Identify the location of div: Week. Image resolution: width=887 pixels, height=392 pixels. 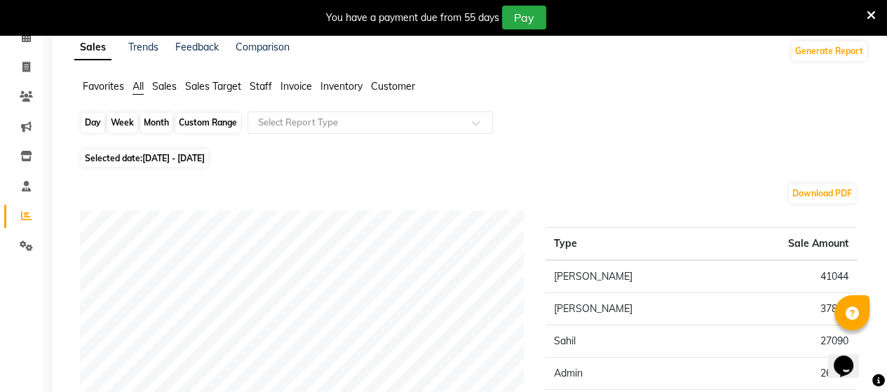
(122, 123).